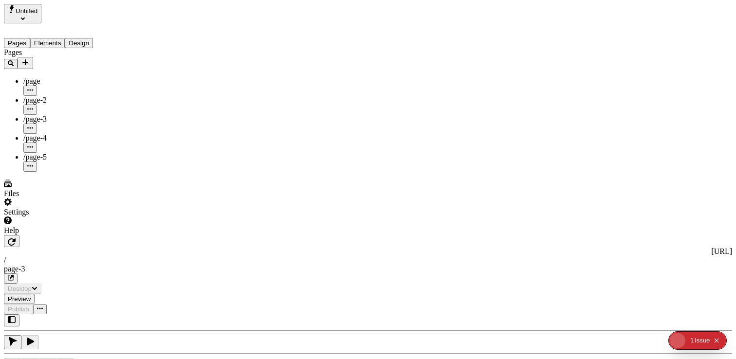 Image resolution: width=736 pixels, height=359 pixels. Describe the element at coordinates (17, 43) in the screenshot. I see `button: Pages` at that location.